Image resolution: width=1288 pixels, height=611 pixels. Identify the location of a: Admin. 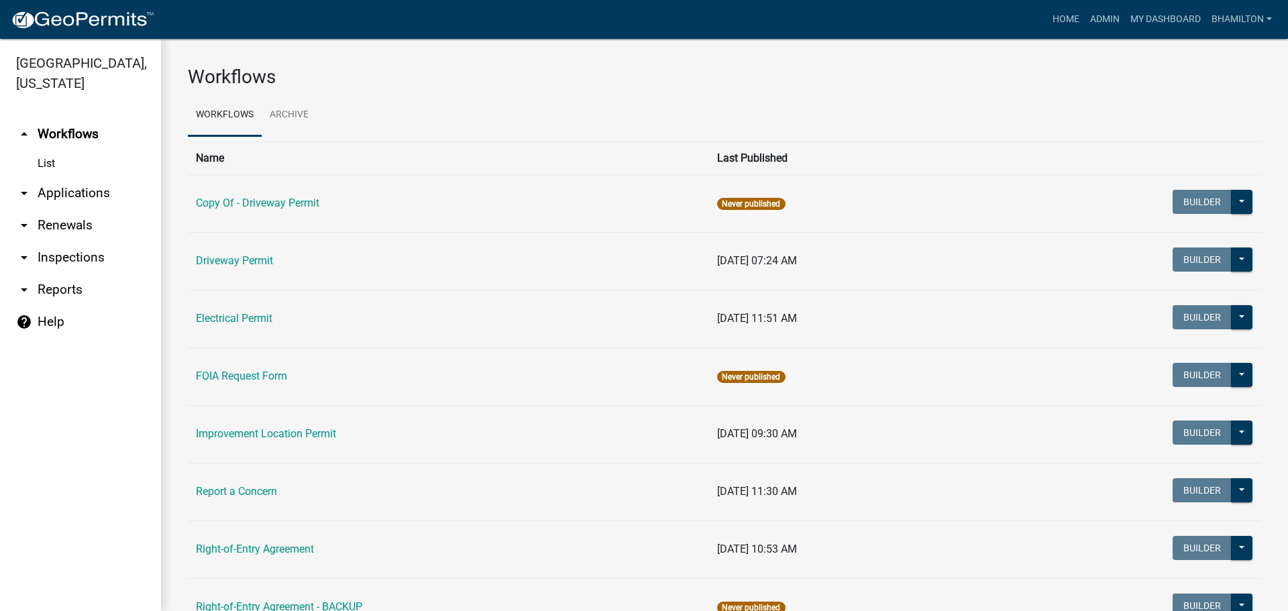
(1105, 19).